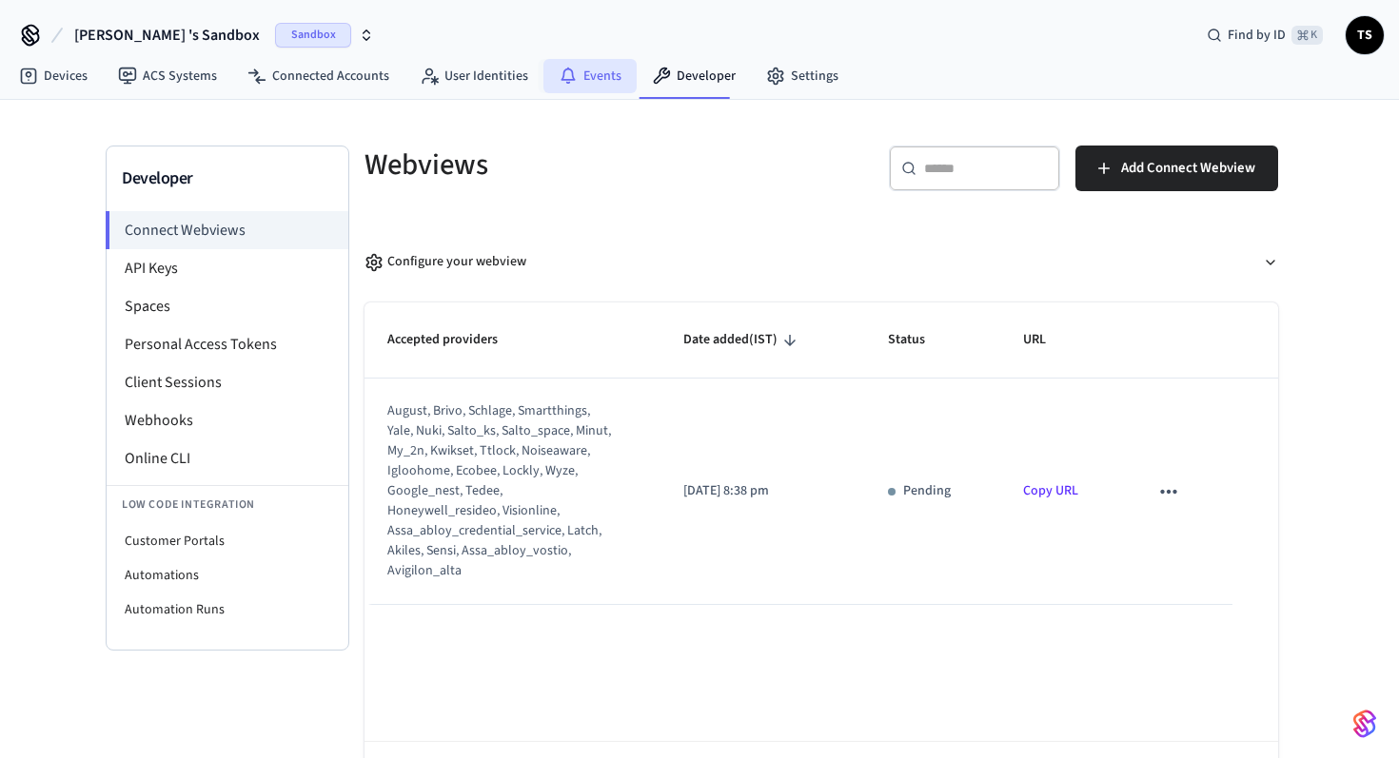  Describe the element at coordinates (474, 76) in the screenshot. I see `a: User Identities` at that location.